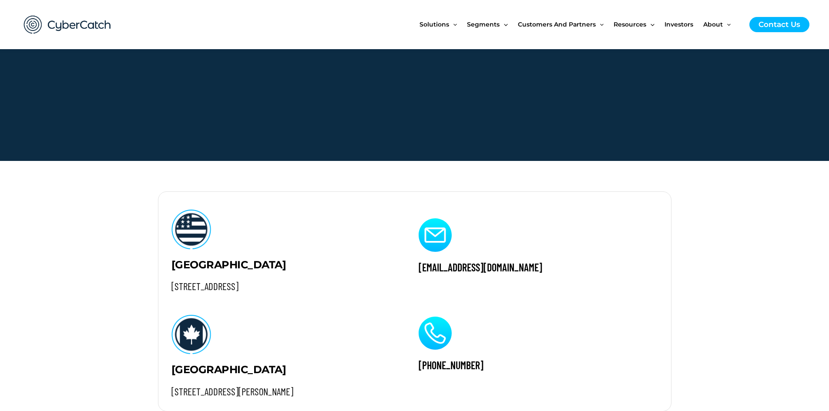 The width and height of the screenshot is (829, 411). Describe the element at coordinates (192, 229) in the screenshot. I see `img: Asset 2` at that location.